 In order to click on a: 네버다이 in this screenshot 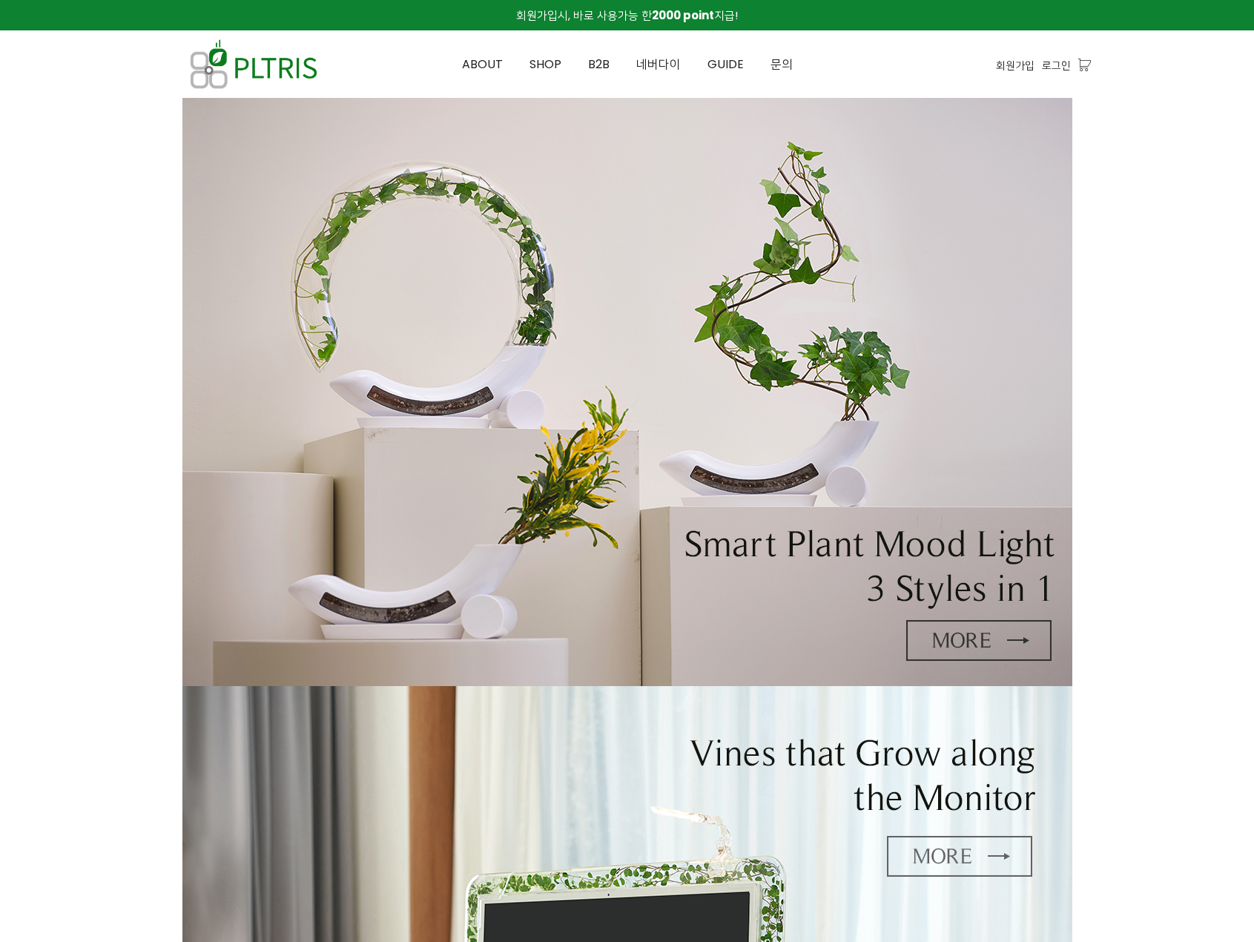, I will do `click(658, 65)`.